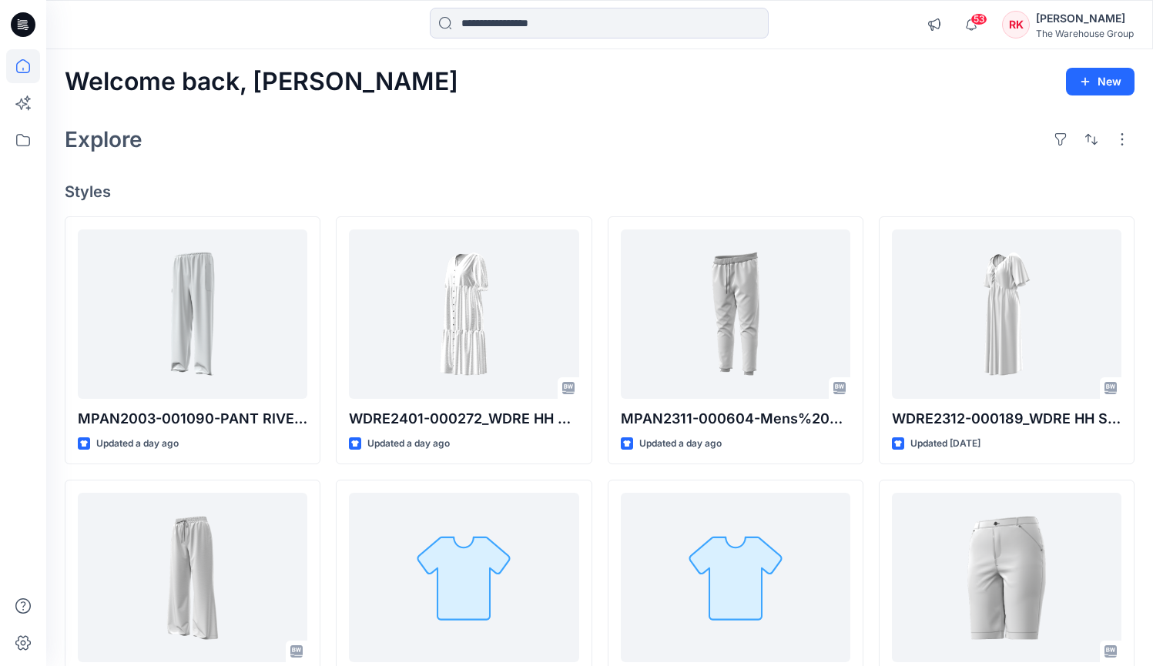 This screenshot has width=1153, height=666. Describe the element at coordinates (1100, 82) in the screenshot. I see `button: New` at that location.